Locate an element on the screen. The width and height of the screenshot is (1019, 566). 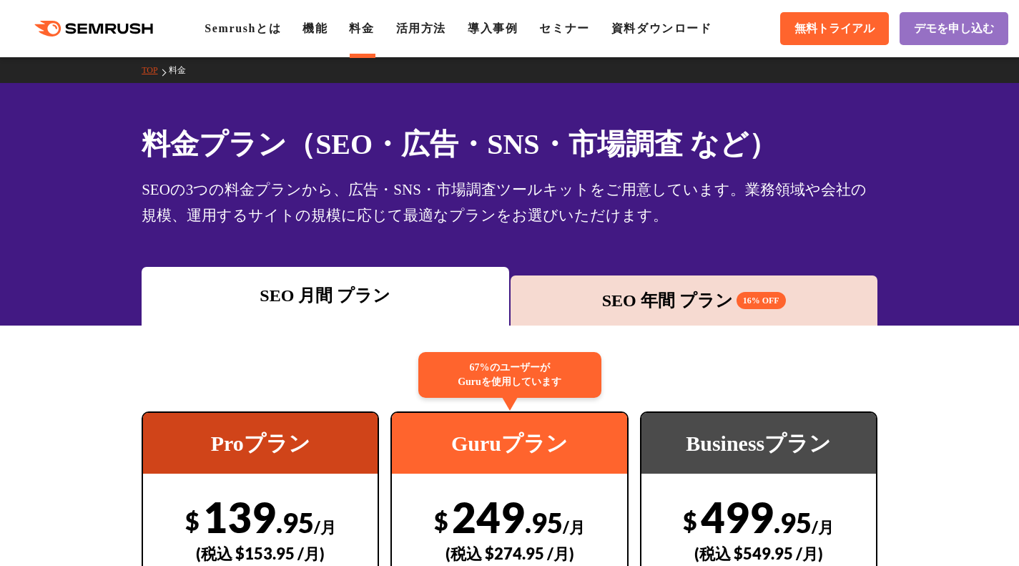
span: 16% OFF is located at coordinates (761, 300).